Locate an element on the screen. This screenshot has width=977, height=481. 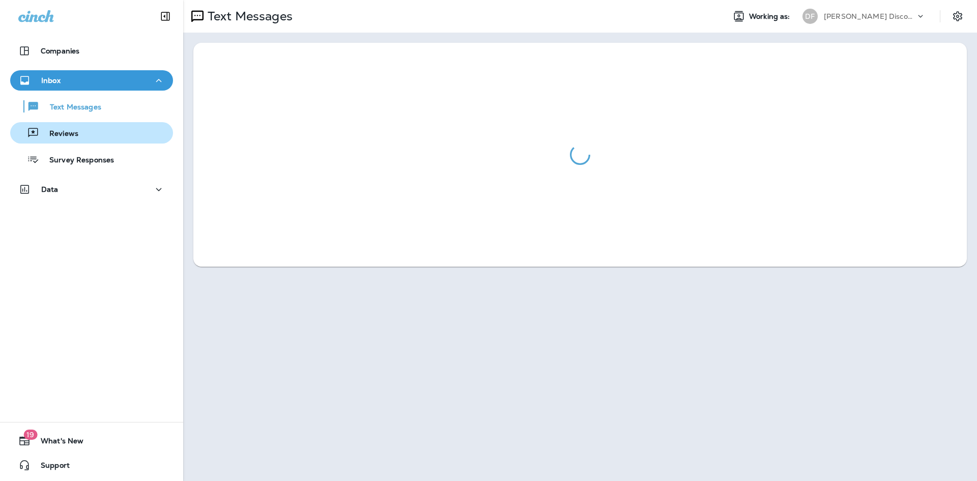
p: Reviews is located at coordinates (59, 134).